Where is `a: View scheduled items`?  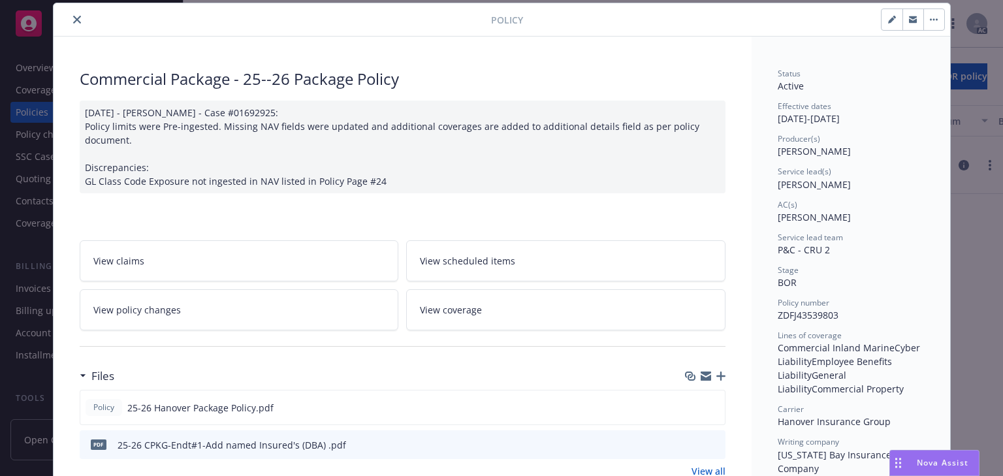
a: View scheduled items is located at coordinates (566, 261).